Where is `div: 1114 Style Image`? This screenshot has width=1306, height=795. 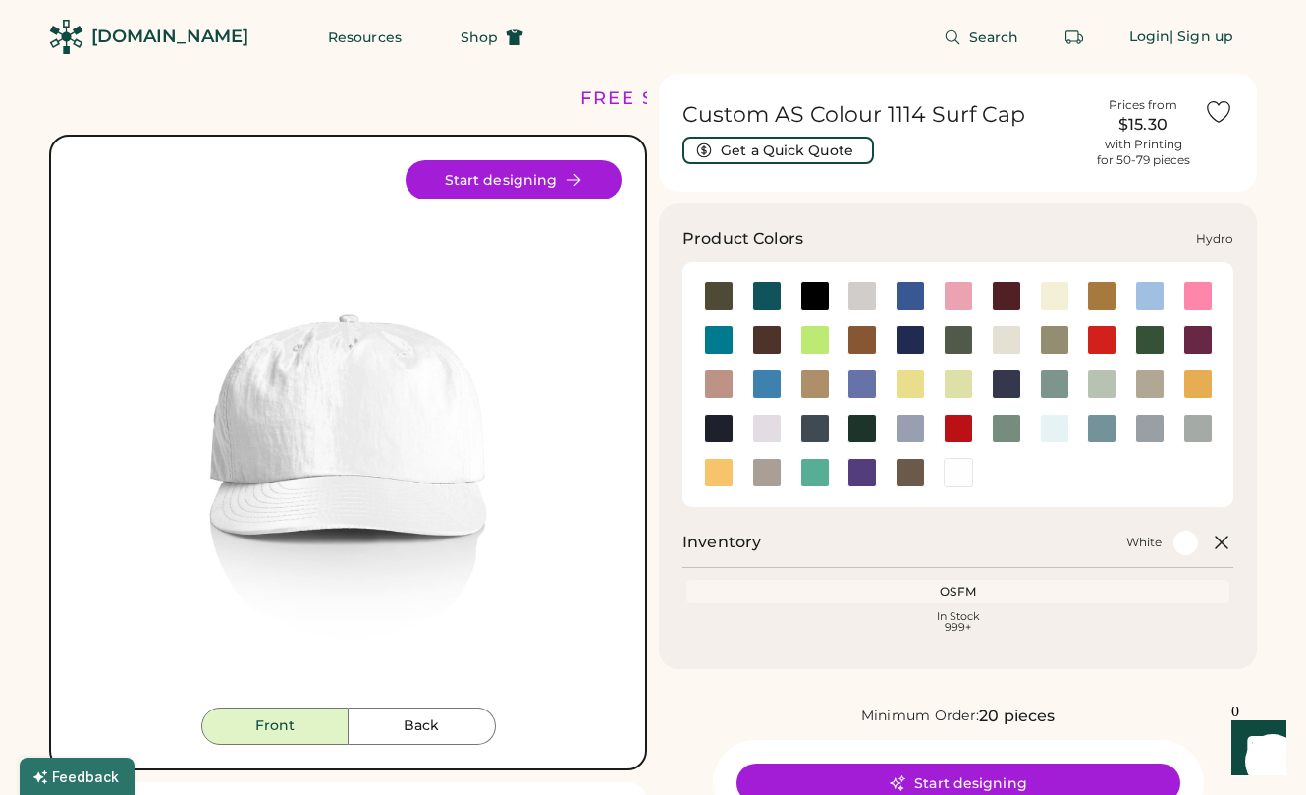
div: 1114 Style Image is located at coordinates (348, 433).